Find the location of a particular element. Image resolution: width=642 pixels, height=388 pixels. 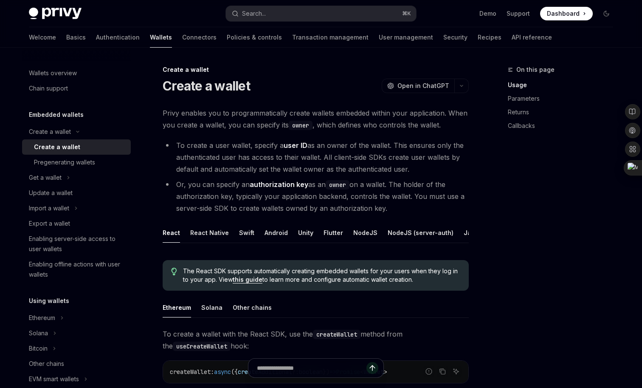

span: Privy enables you to programmatically create wallets embedded within your application. When you c... is located at coordinates (316, 119).